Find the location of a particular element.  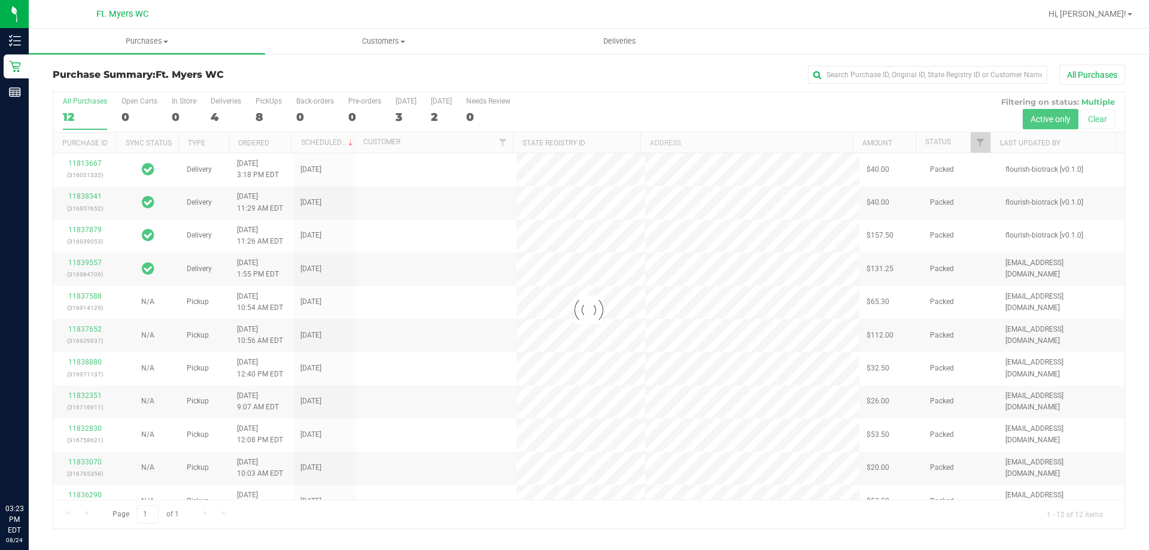

input: Search Purchase ID, Original ID, State Registry ID or Customer Name... is located at coordinates (927, 75).